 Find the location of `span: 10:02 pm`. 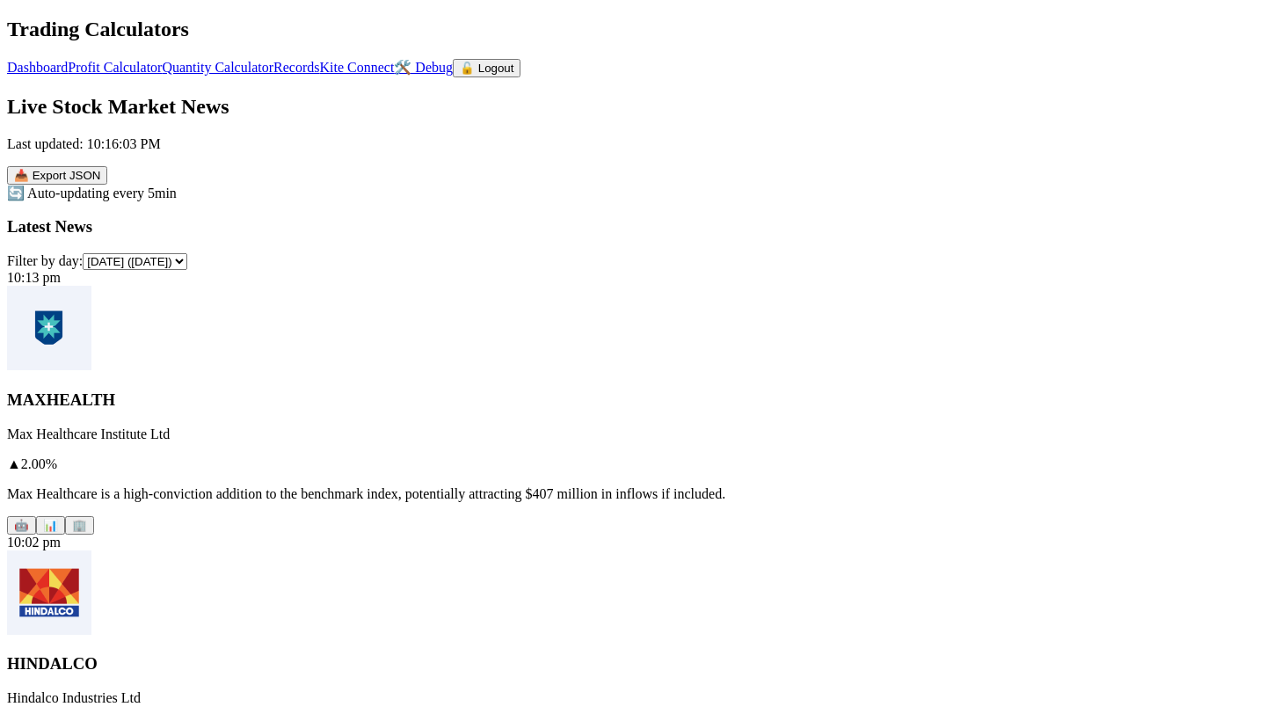

span: 10:02 pm is located at coordinates (33, 541).